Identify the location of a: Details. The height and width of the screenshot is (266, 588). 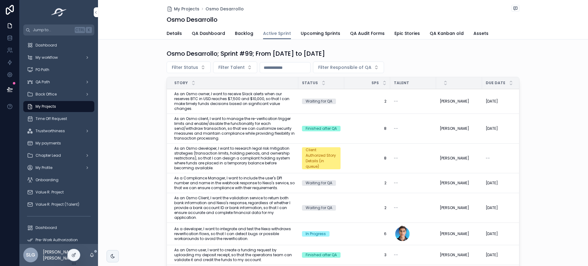
(174, 34).